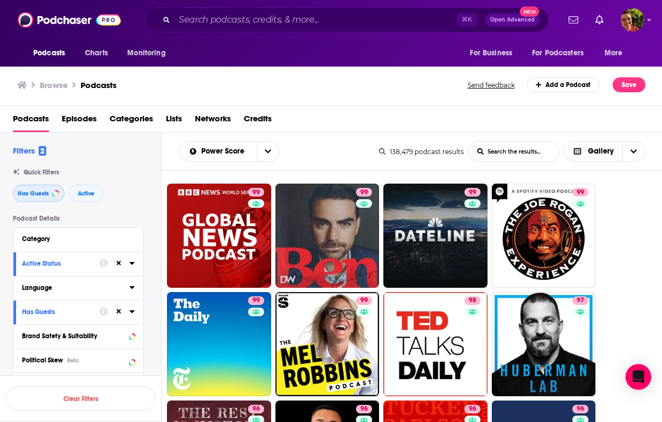 Image resolution: width=662 pixels, height=422 pixels. Describe the element at coordinates (580, 301) in the screenshot. I see `span: 97` at that location.